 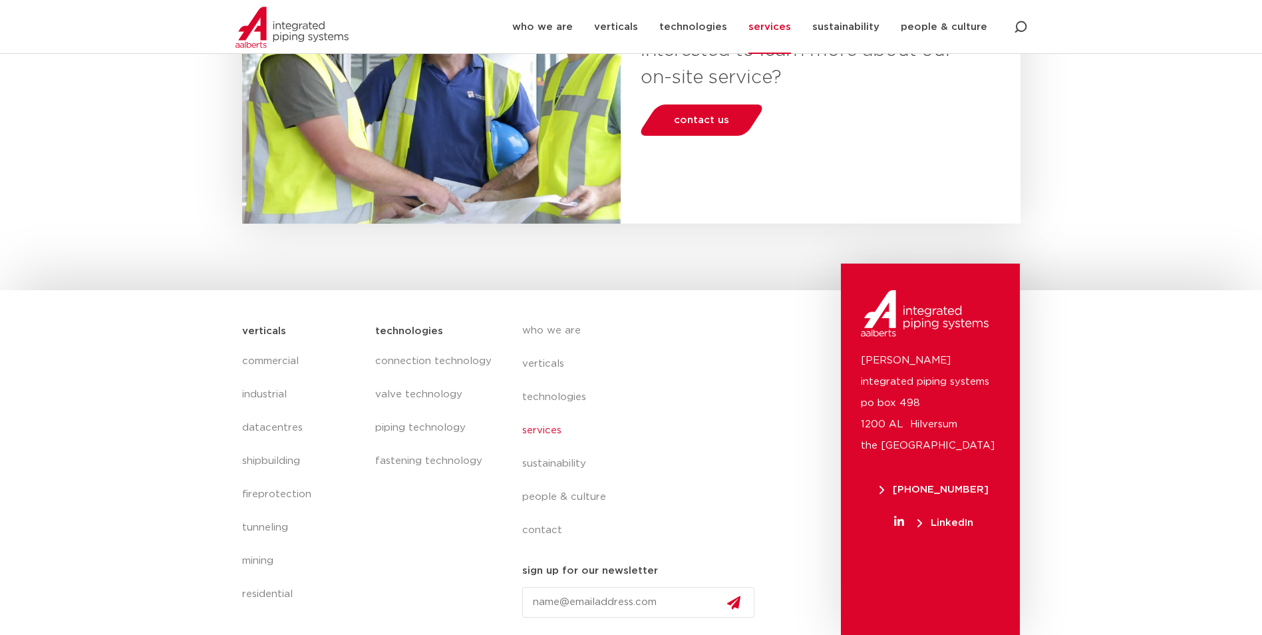 I want to click on h5: verticals, so click(x=264, y=331).